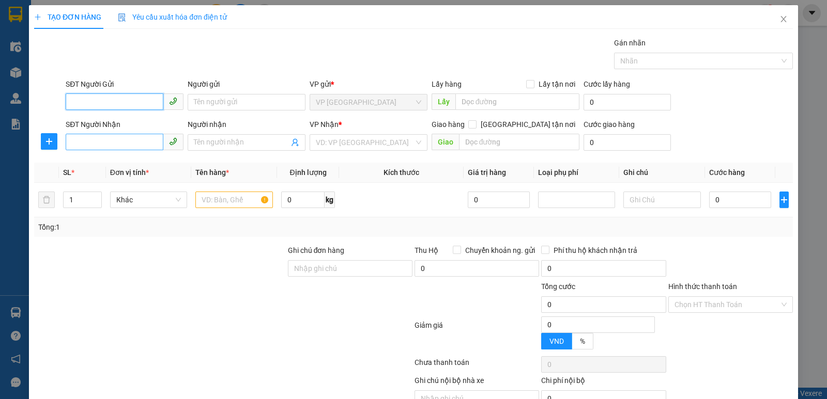 This screenshot has width=827, height=399. I want to click on label: Ghi chú đơn hàng, so click(316, 251).